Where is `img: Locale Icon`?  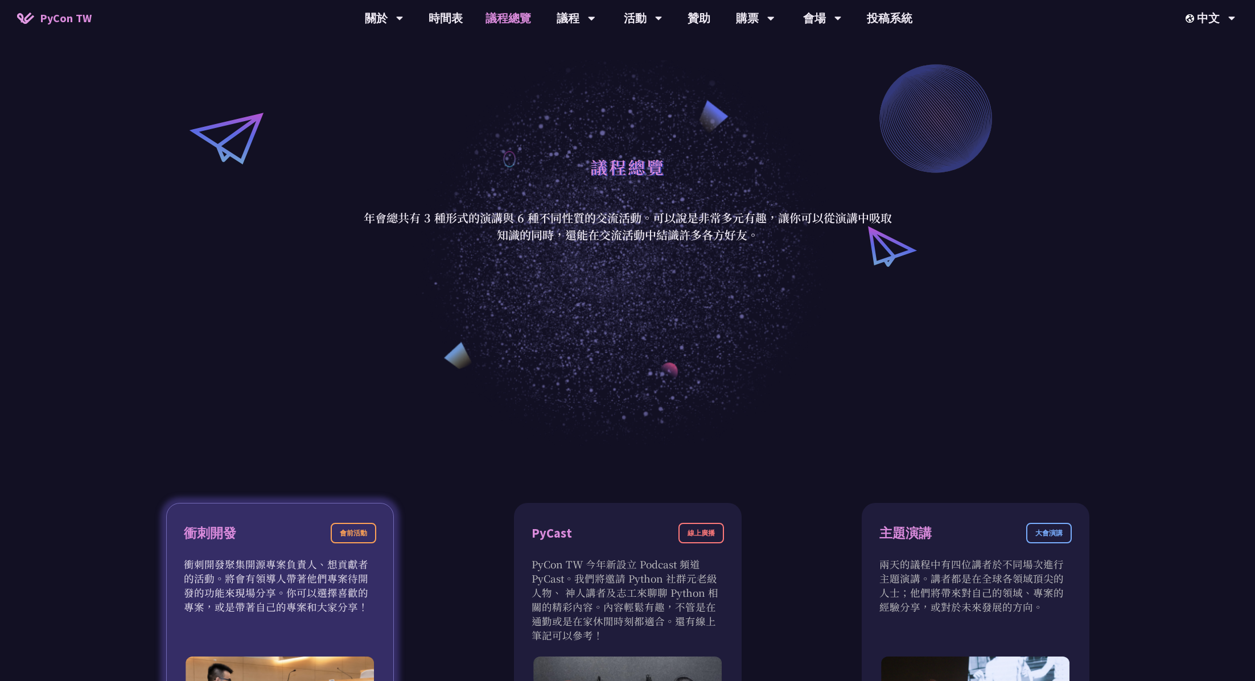 img: Locale Icon is located at coordinates (1191, 18).